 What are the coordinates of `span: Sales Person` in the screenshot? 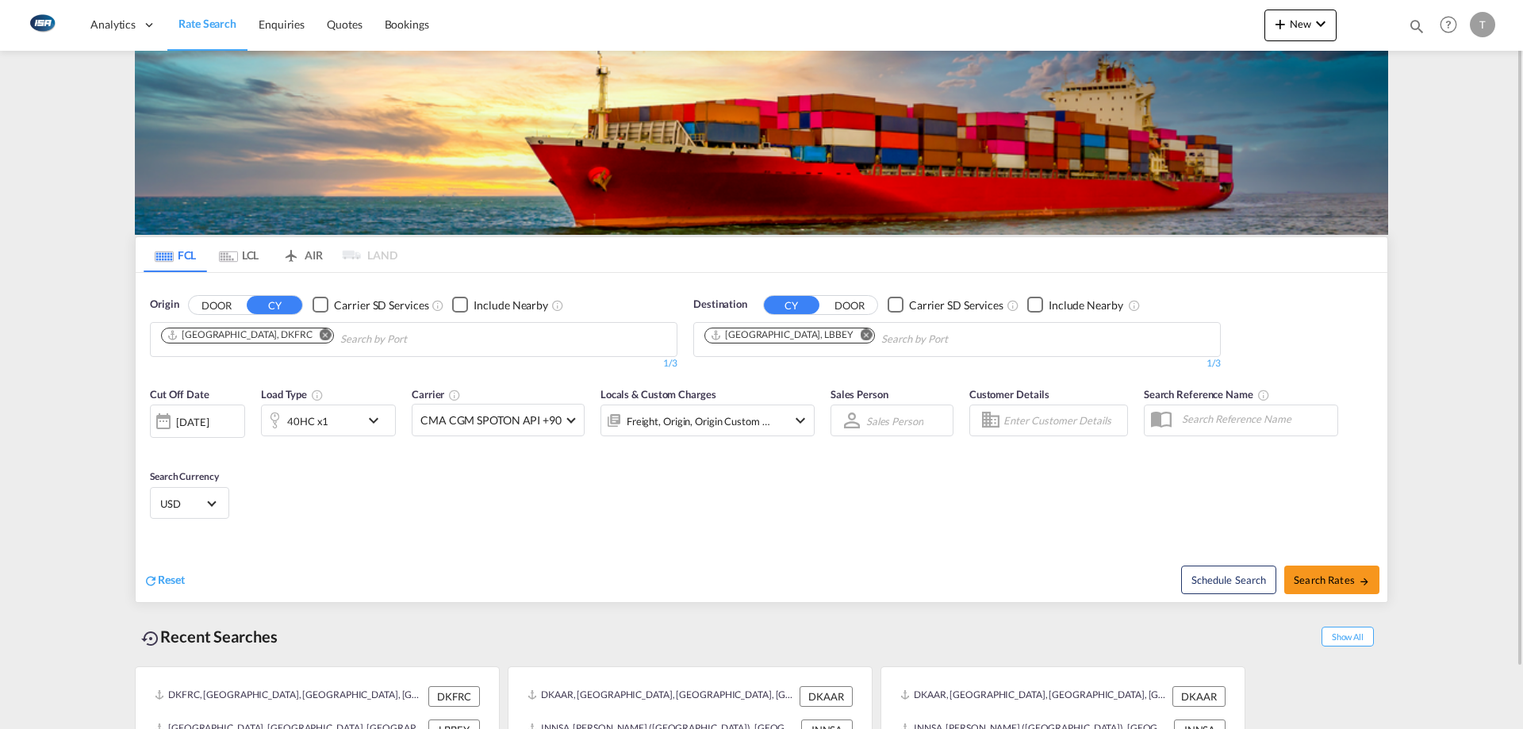 It's located at (859, 394).